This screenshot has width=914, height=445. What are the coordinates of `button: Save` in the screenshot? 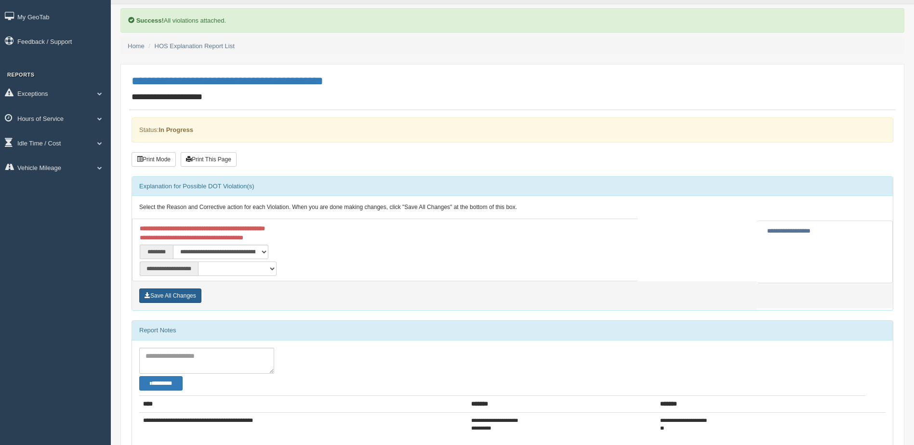 It's located at (170, 296).